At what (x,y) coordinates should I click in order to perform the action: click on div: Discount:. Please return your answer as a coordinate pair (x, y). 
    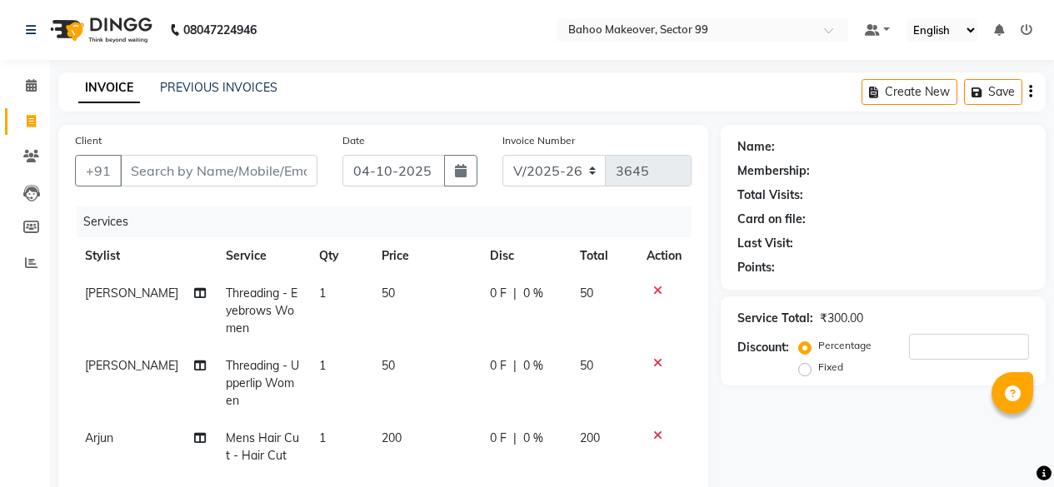
    Looking at the image, I should click on (763, 347).